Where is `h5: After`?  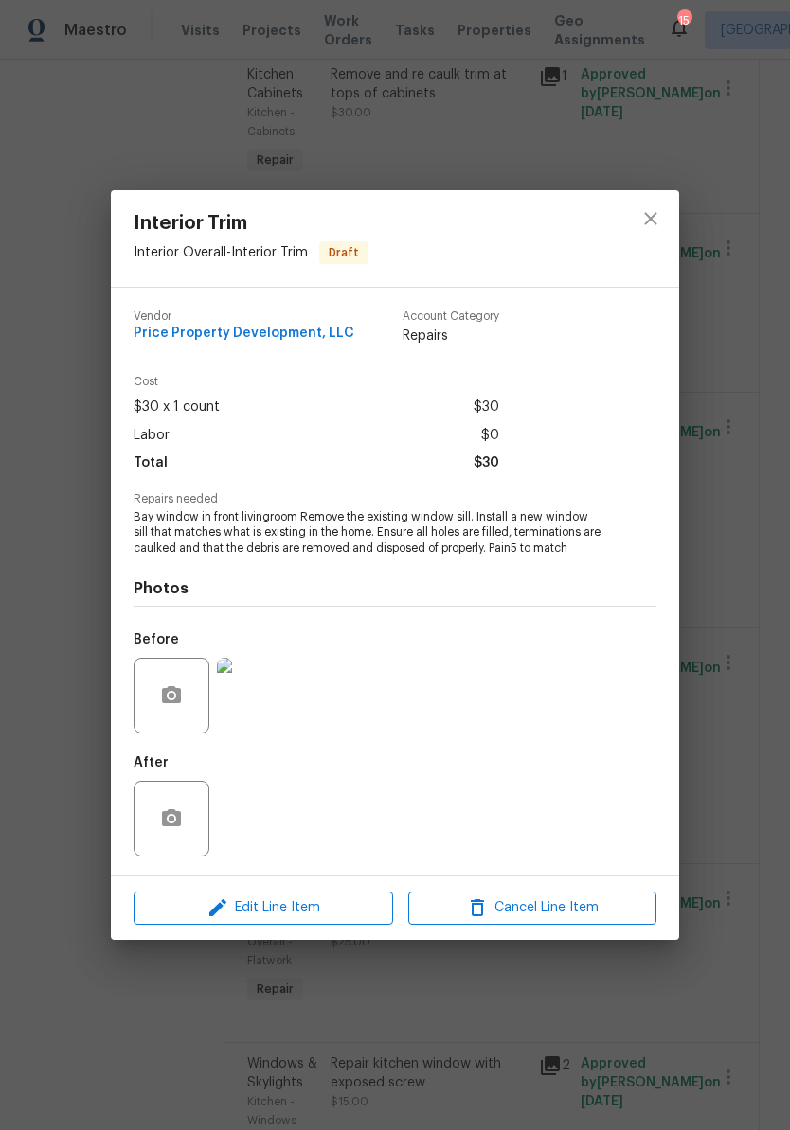 h5: After is located at coordinates (151, 763).